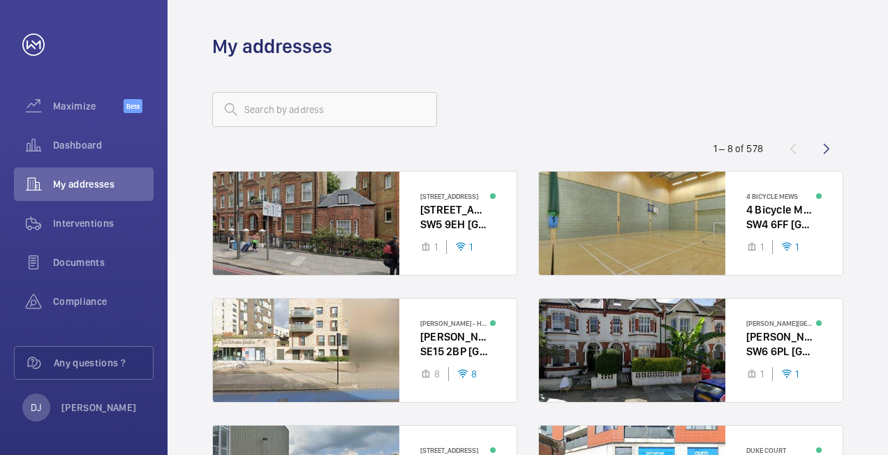  Describe the element at coordinates (133, 106) in the screenshot. I see `span: Beta` at that location.